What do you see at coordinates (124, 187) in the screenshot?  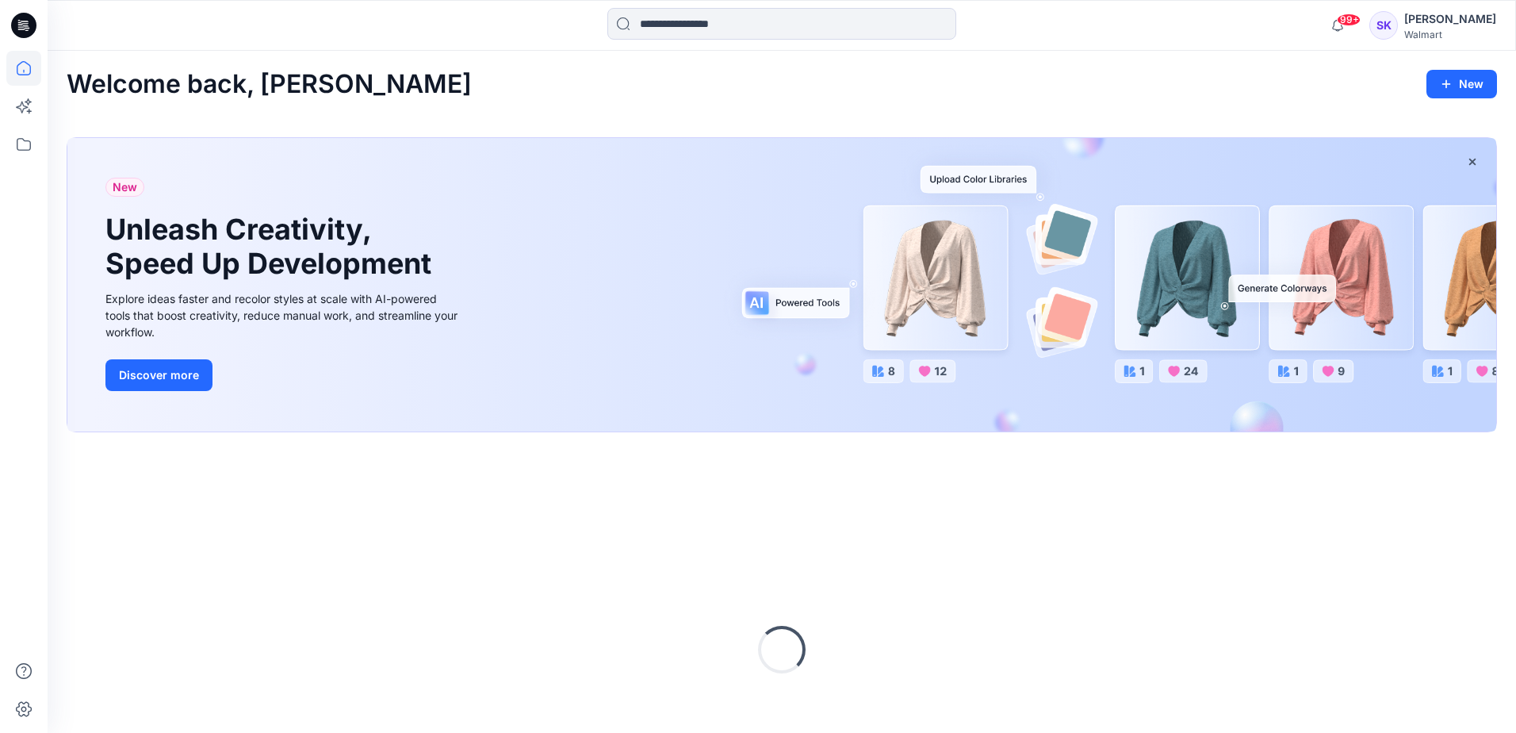 I see `span: New` at bounding box center [124, 187].